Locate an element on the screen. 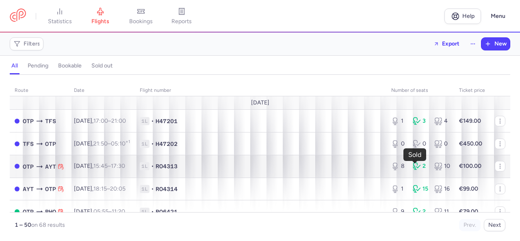 The image size is (520, 241). div: 10 is located at coordinates (442, 166).